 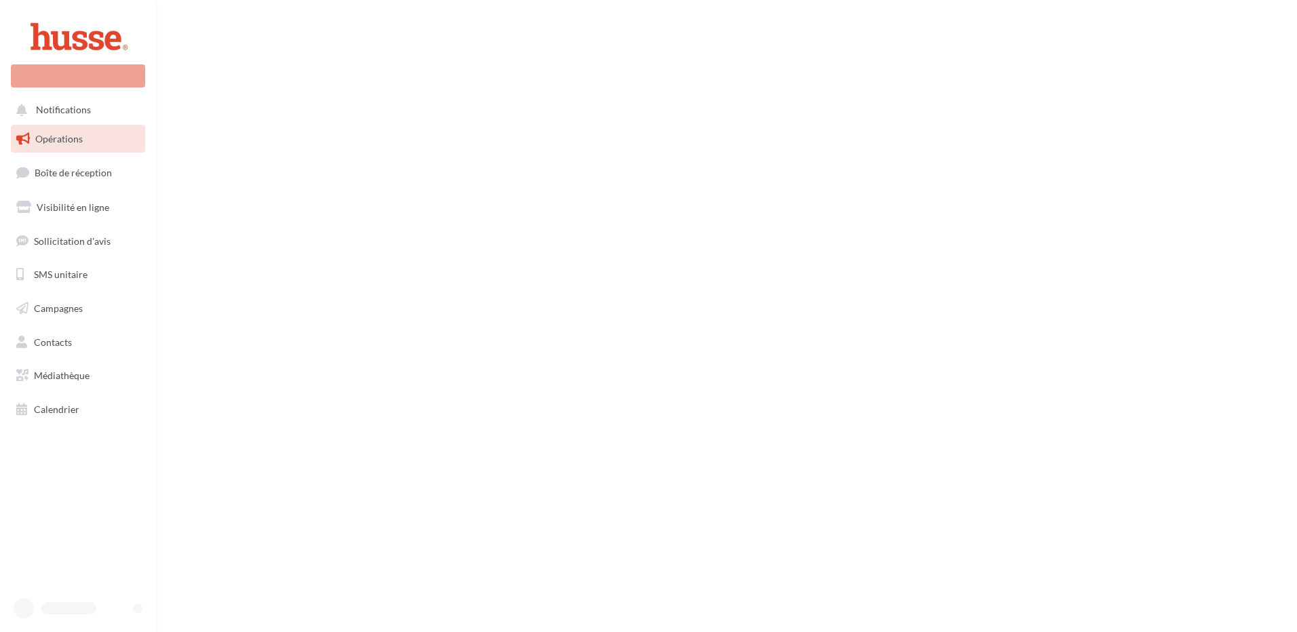 What do you see at coordinates (78, 275) in the screenshot?
I see `a: SMS unitaire` at bounding box center [78, 275].